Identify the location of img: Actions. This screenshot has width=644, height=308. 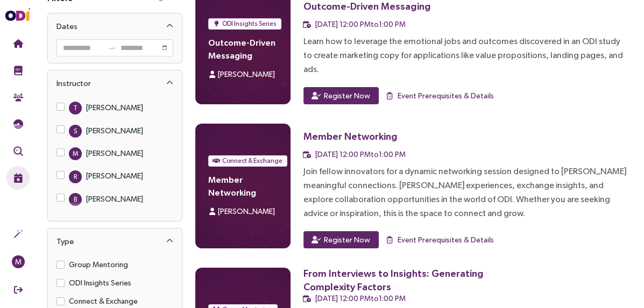
(18, 234).